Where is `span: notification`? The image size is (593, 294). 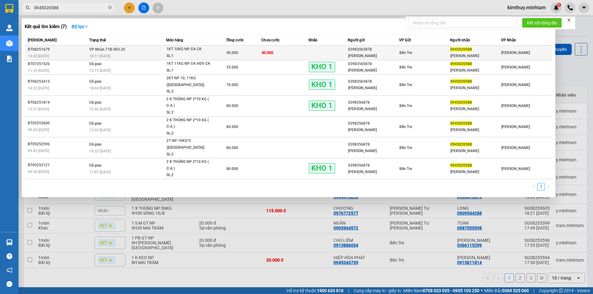 span: notification is located at coordinates (9, 270).